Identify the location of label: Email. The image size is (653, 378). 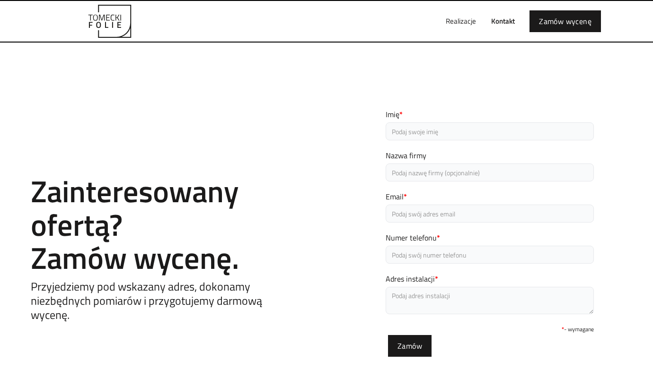
(490, 197).